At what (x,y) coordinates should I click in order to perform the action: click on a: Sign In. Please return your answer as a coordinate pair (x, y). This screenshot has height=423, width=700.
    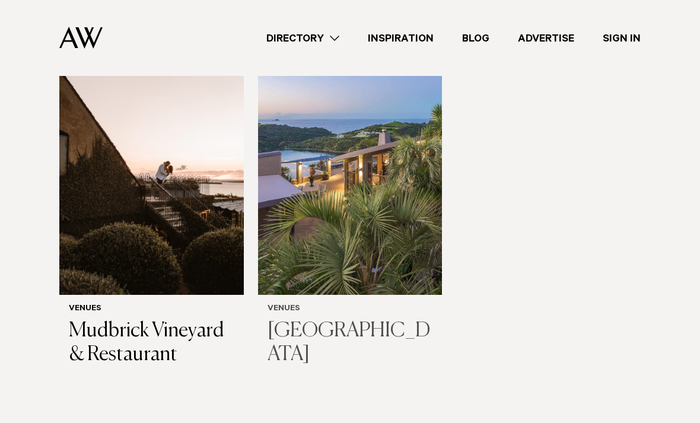
    Looking at the image, I should click on (622, 38).